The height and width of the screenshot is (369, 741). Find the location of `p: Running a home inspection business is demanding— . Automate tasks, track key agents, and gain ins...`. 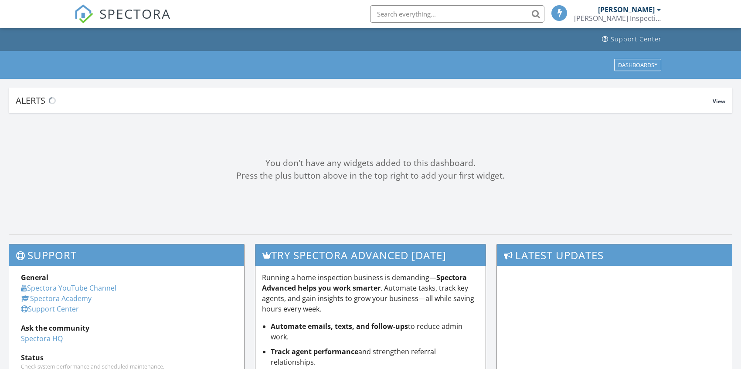

p: Running a home inspection business is demanding— . Automate tasks, track key agents, and gain ins... is located at coordinates (370, 293).